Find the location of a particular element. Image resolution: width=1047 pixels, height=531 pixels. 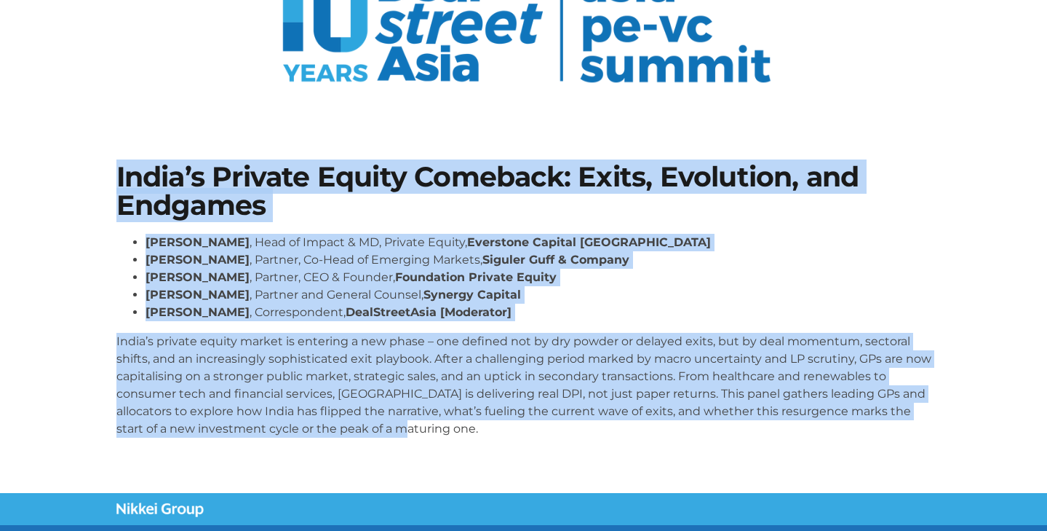

strong: DealStreetAsia [Moderator] is located at coordinates (429, 311).